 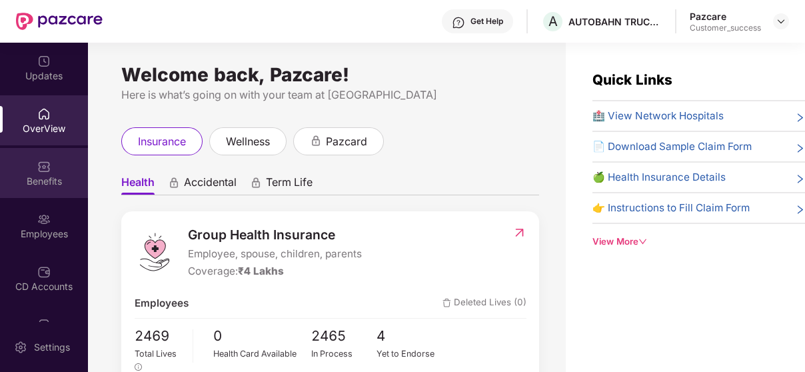 I want to click on span: 📄 Download Sample Claim Form, so click(x=672, y=147).